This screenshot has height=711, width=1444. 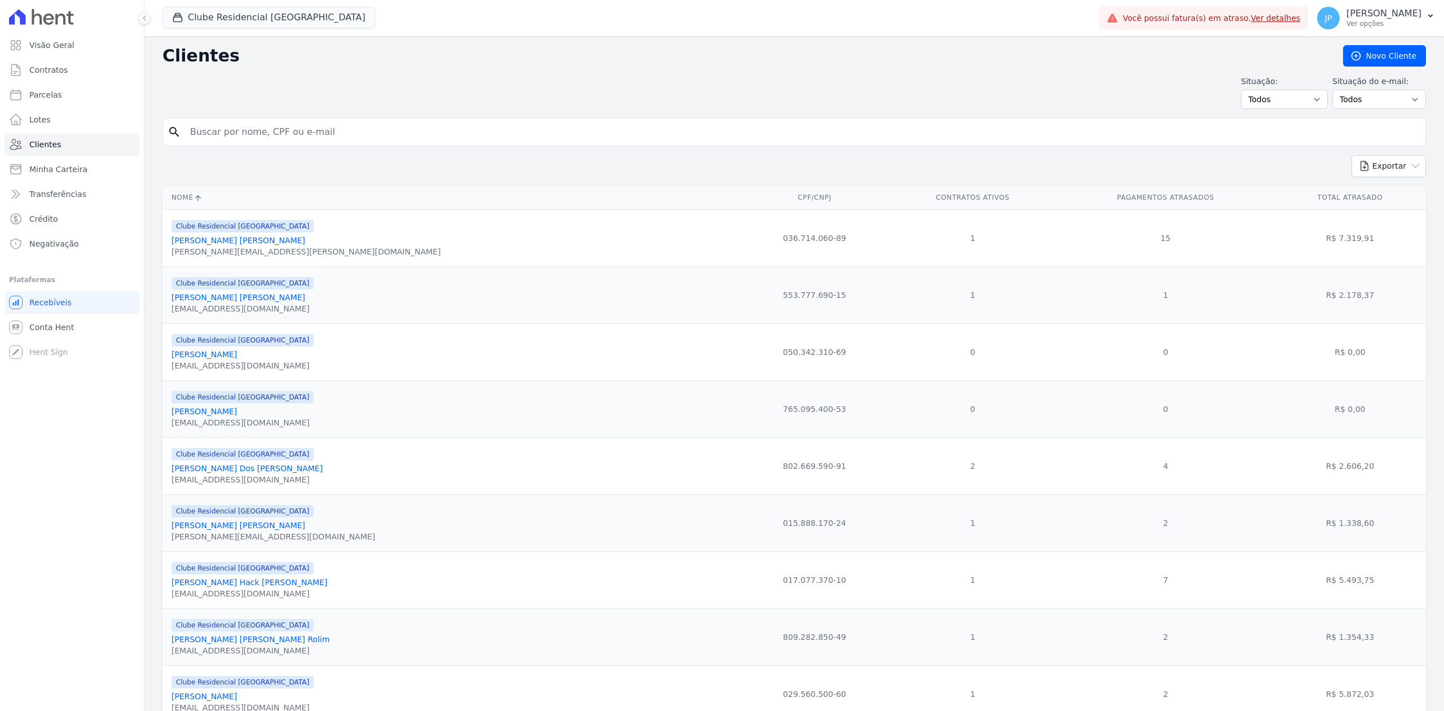 I want to click on a: Contratos, so click(x=72, y=70).